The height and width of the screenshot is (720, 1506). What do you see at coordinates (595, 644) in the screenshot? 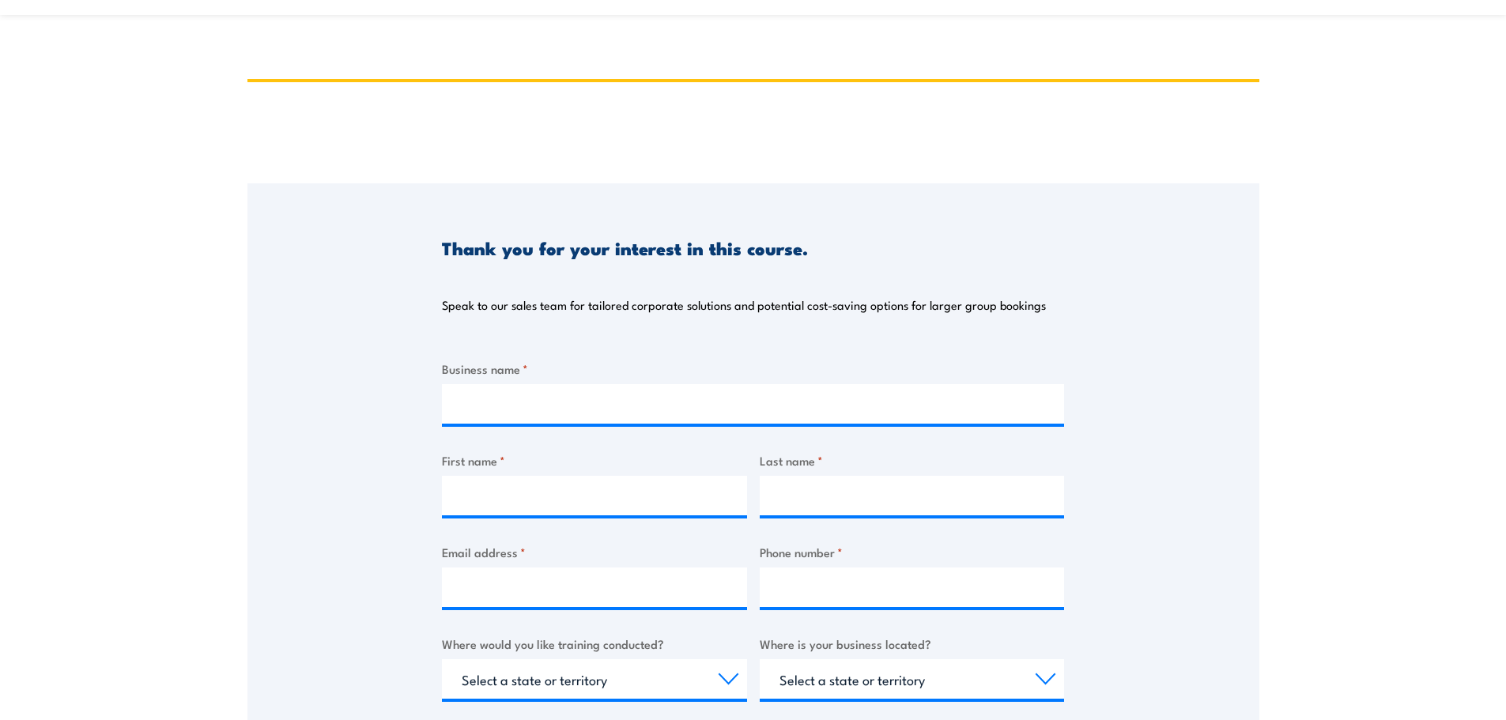
I see `label: Where would you like training conducted?` at bounding box center [595, 644].